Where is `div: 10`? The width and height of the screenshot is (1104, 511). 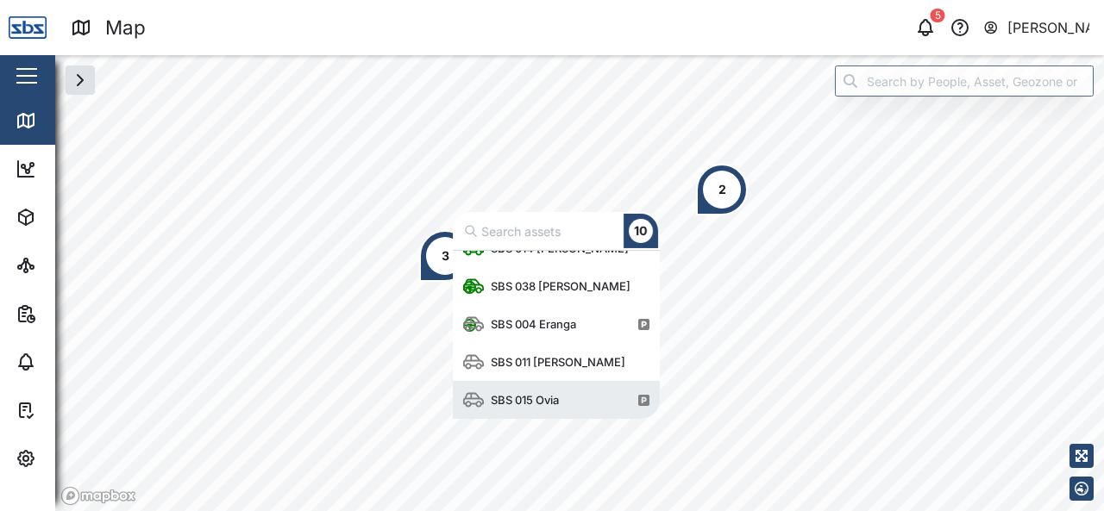
div: 10 is located at coordinates (641, 231).